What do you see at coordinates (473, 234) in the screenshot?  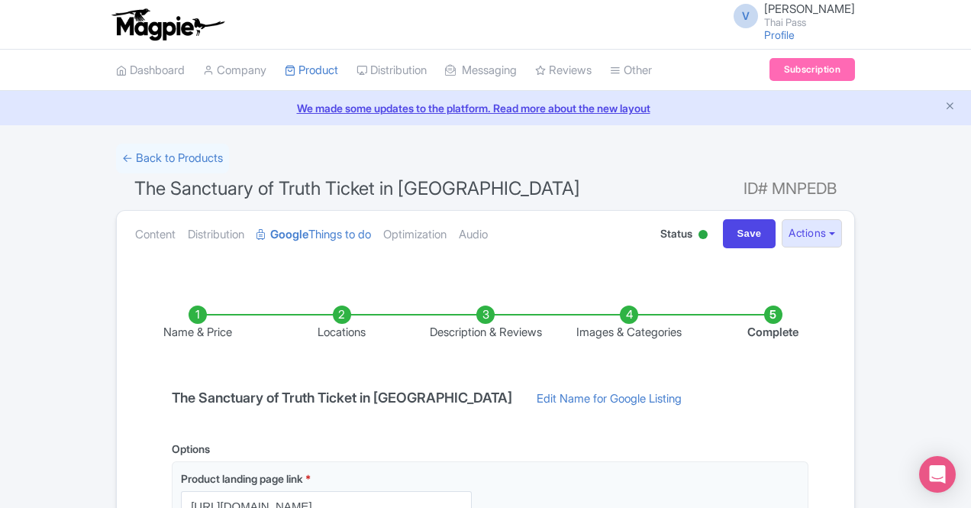 I see `a: Audio` at bounding box center [473, 234].